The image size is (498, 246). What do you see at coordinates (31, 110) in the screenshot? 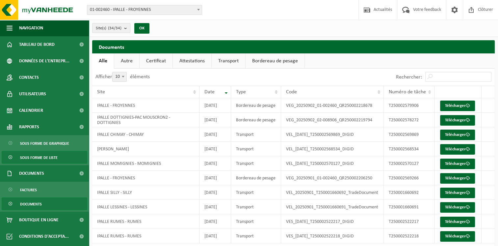
I see `span: Calendrier` at bounding box center [31, 110].